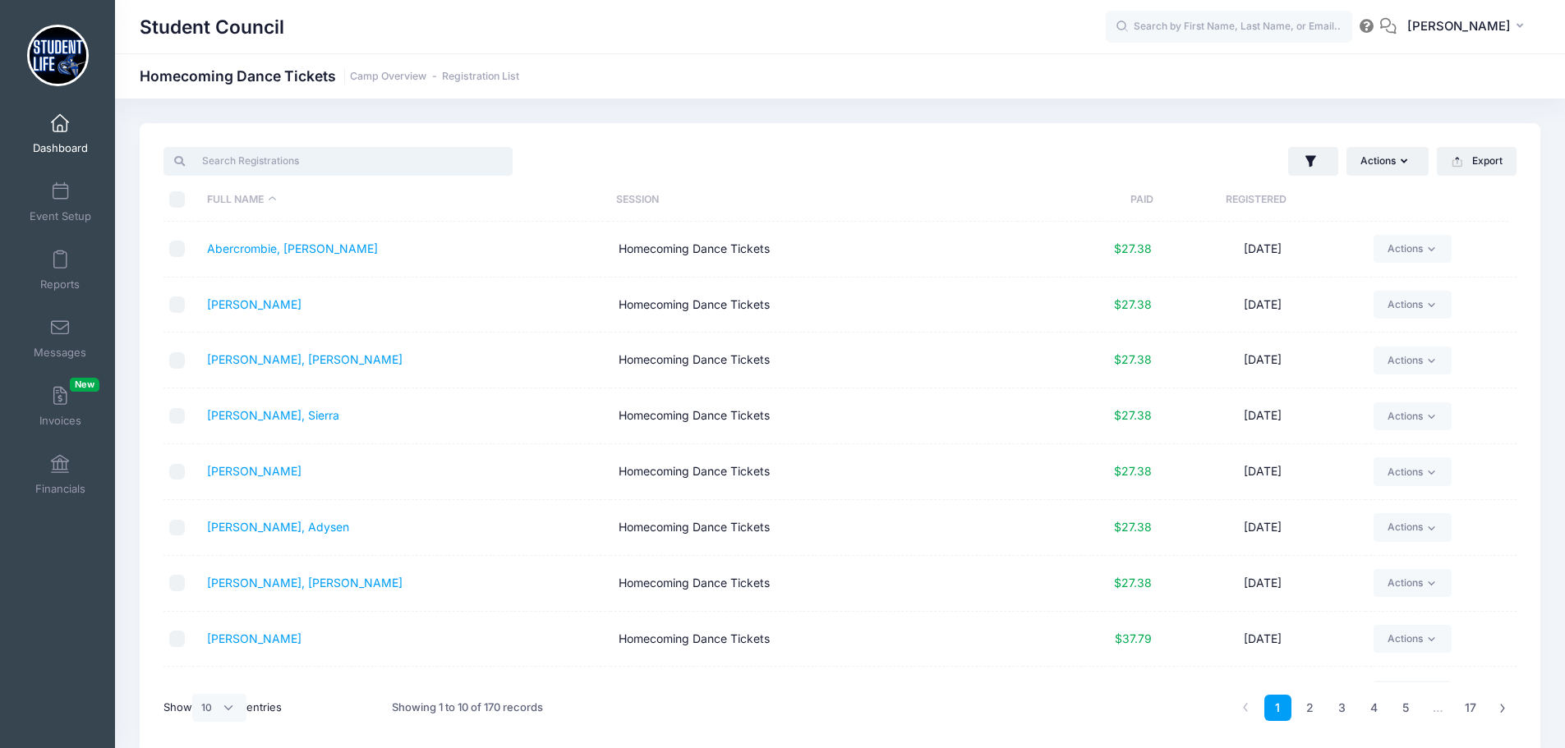 The height and width of the screenshot is (748, 1565). I want to click on h1: Homecoming Dance Tickets, so click(329, 76).